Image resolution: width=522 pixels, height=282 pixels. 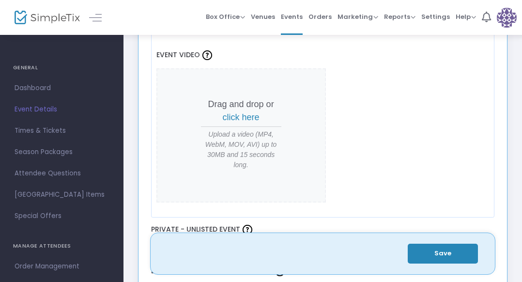 What do you see at coordinates (323, 229) in the screenshot?
I see `label: Private - Unlisted Event` at bounding box center [323, 229].